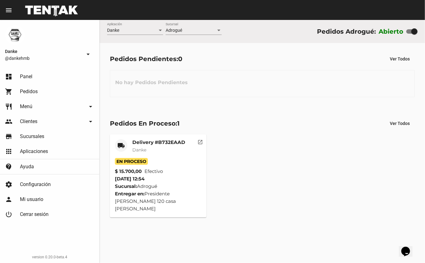  What do you see at coordinates (131, 161) in the screenshot?
I see `span: En Proceso` at bounding box center [131, 161].